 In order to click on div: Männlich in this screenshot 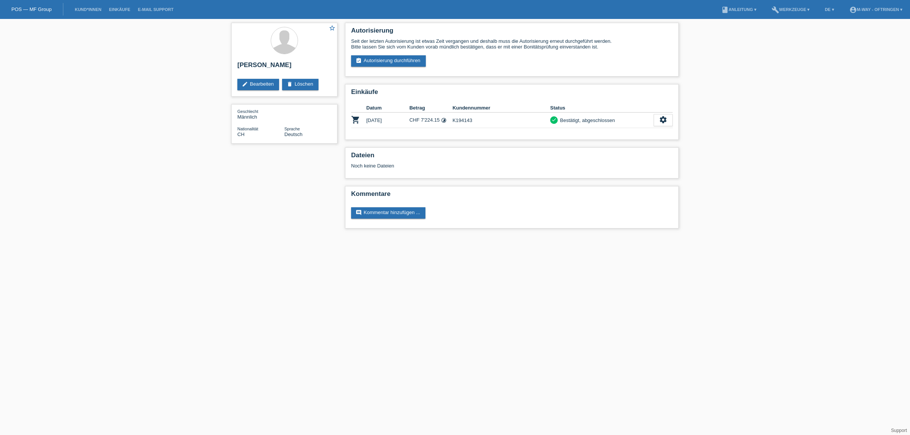, I will do `click(261, 114)`.